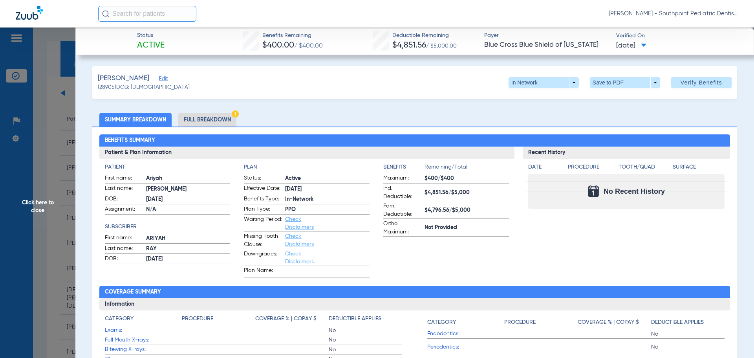 Image resolution: width=754 pixels, height=358 pixels. Describe the element at coordinates (688, 322) in the screenshot. I see `app-breakdown-title: Deductible Applies` at that location.